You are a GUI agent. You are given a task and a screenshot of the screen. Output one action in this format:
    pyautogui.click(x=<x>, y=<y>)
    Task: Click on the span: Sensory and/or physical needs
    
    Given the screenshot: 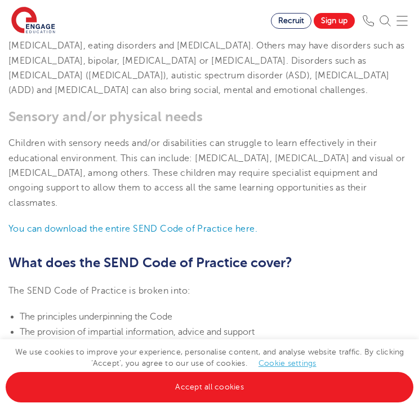 What is the action you would take?
    pyautogui.click(x=105, y=117)
    